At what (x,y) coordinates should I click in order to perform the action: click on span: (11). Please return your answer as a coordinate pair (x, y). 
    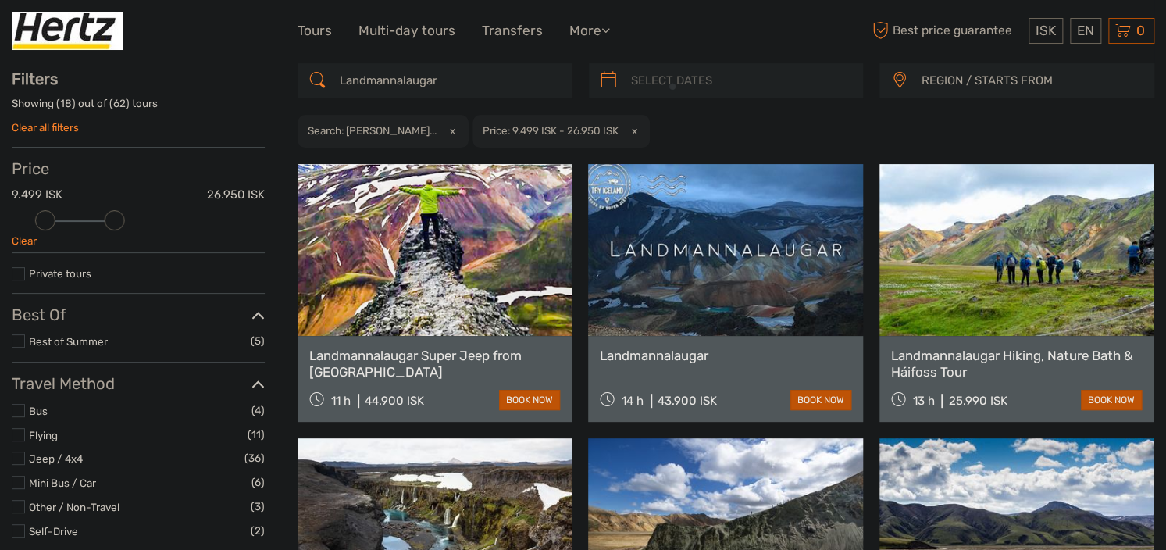
    Looking at the image, I should click on (256, 434).